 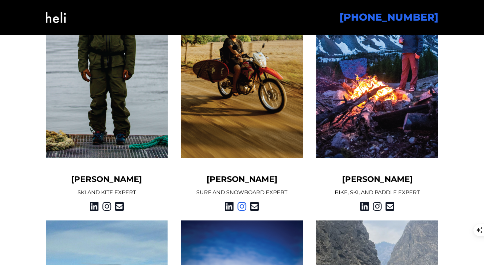 What do you see at coordinates (377, 193) in the screenshot?
I see `p: BIKE, SKI, AND PADDLE EXPERT` at bounding box center [377, 193].